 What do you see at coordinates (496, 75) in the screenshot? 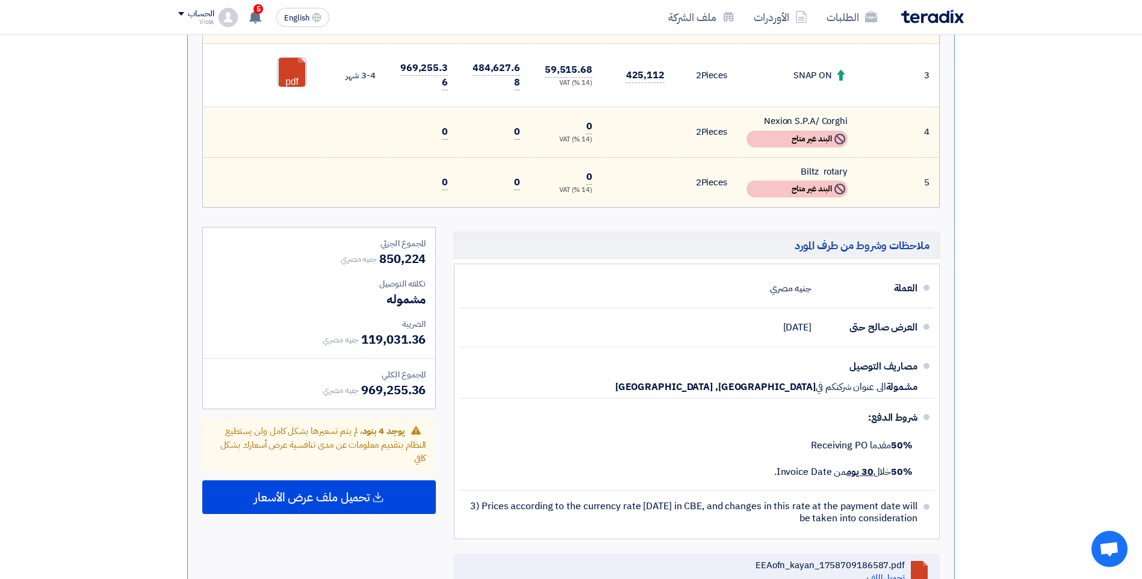
I see `span: 484,627.68` at bounding box center [496, 75].